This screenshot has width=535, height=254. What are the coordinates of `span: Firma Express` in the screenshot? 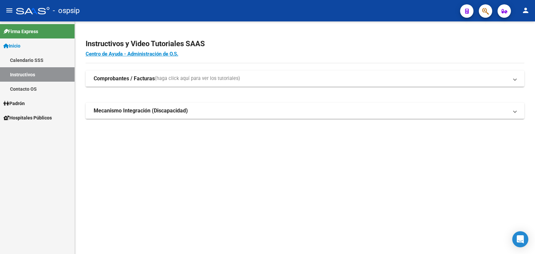 It's located at (21, 31).